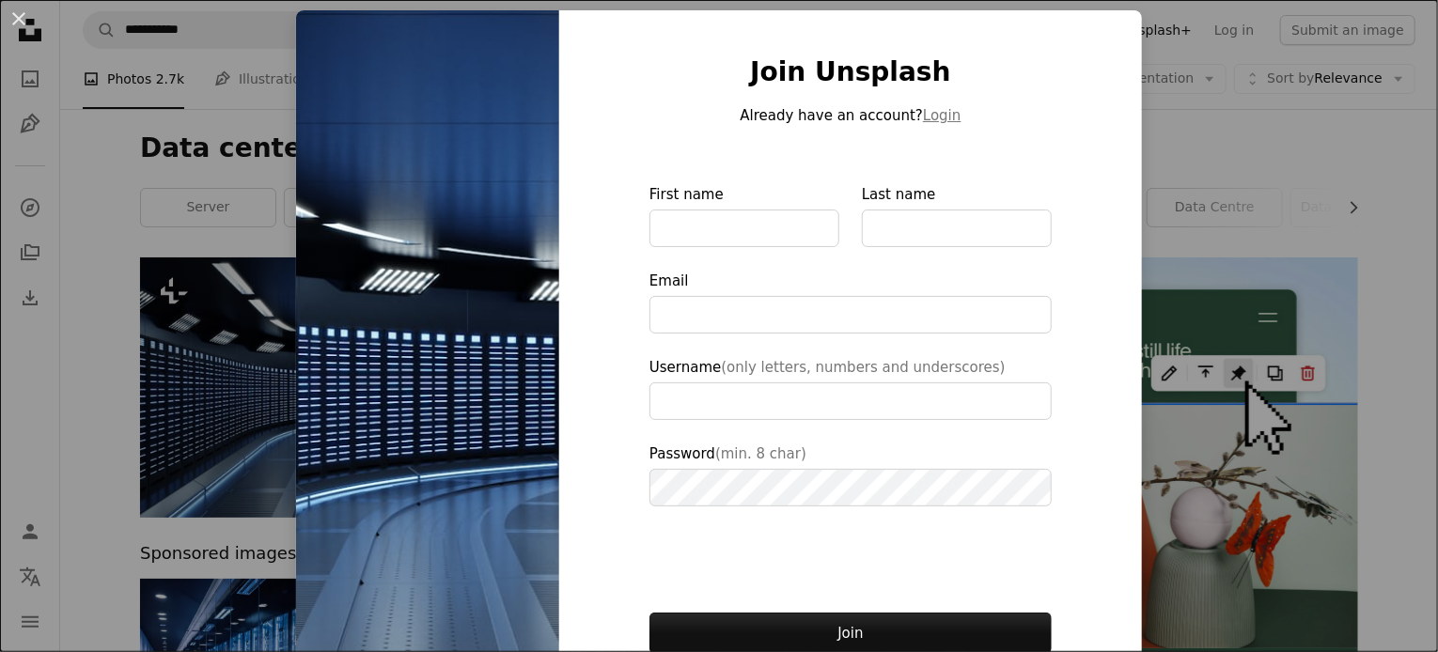 The height and width of the screenshot is (652, 1438). I want to click on input: Last name, so click(957, 228).